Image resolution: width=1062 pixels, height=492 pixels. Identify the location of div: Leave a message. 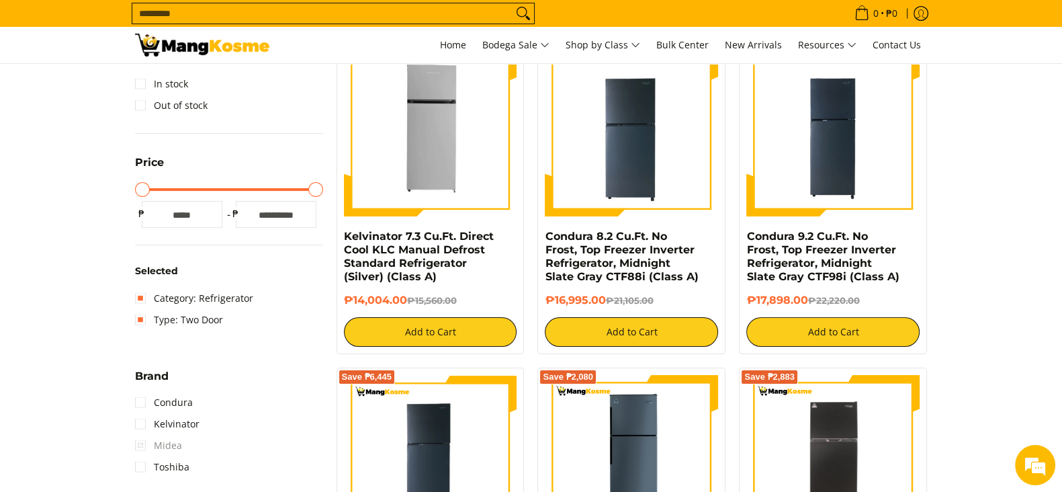
(148, 84).